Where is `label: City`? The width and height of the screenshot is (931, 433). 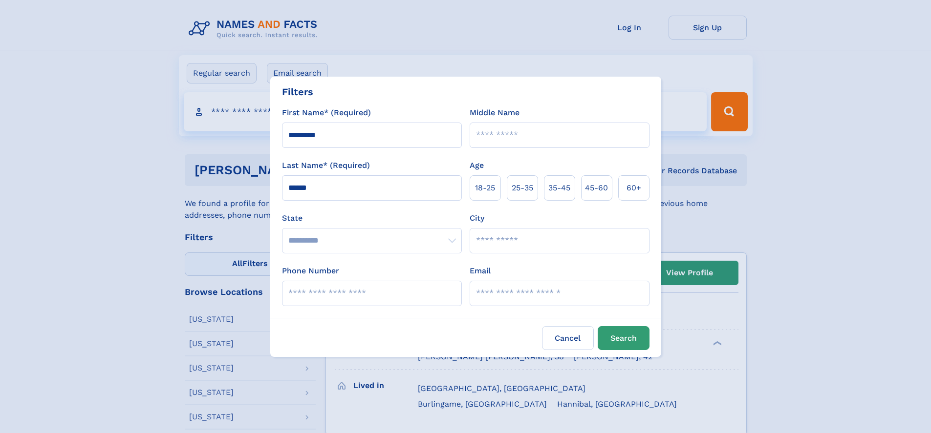
label: City is located at coordinates (477, 218).